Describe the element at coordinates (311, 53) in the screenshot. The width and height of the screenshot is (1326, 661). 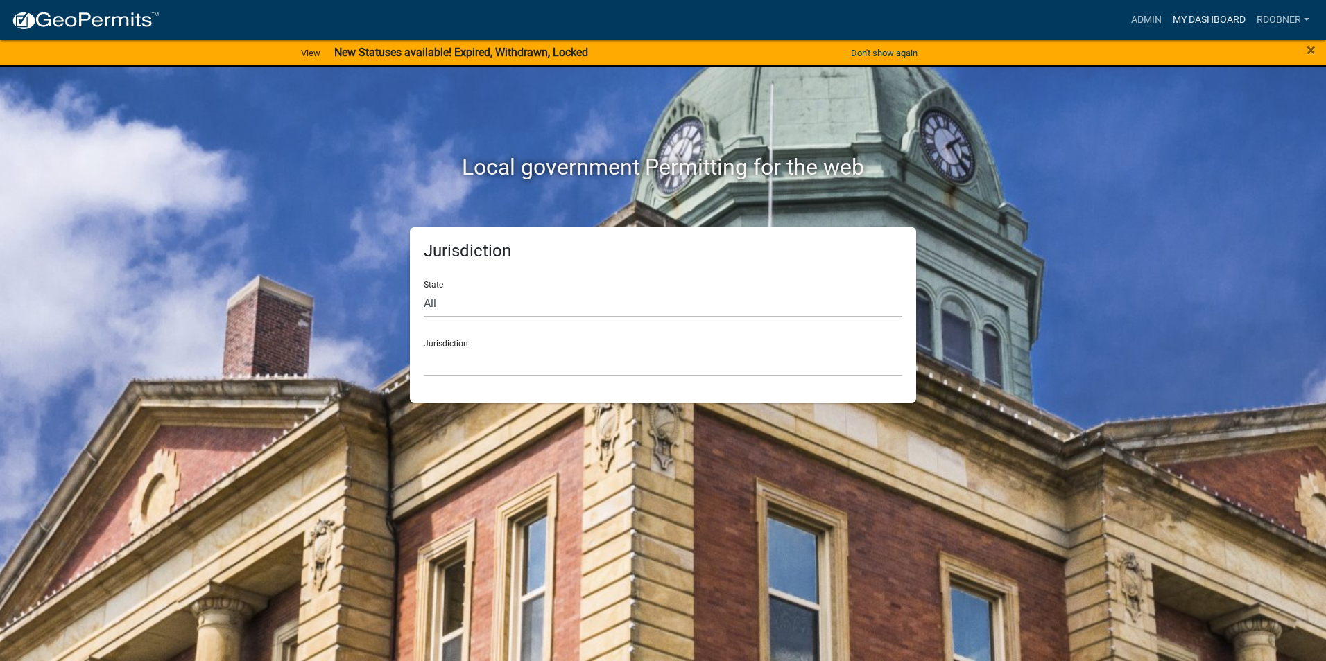
I see `a: View` at that location.